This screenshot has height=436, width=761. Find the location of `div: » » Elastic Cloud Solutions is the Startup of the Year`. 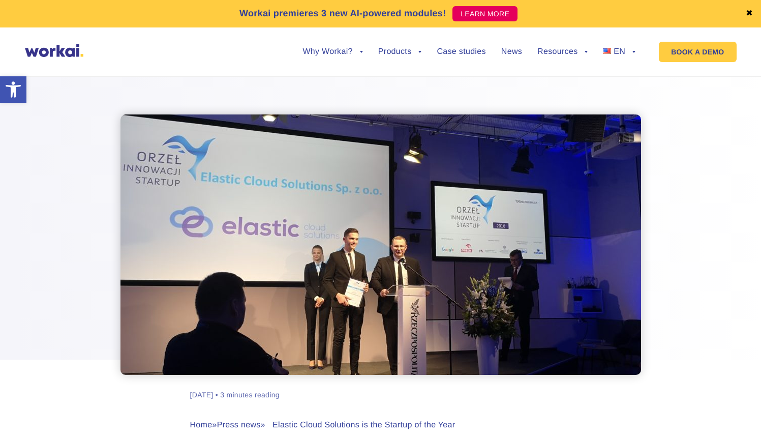

div: » » Elastic Cloud Solutions is the Startup of the Year is located at coordinates (381, 425).